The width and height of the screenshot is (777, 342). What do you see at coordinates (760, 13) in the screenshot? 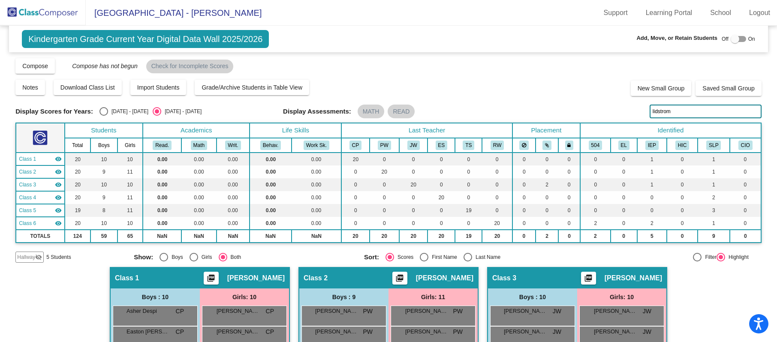
I see `a: Logout` at bounding box center [760, 13].